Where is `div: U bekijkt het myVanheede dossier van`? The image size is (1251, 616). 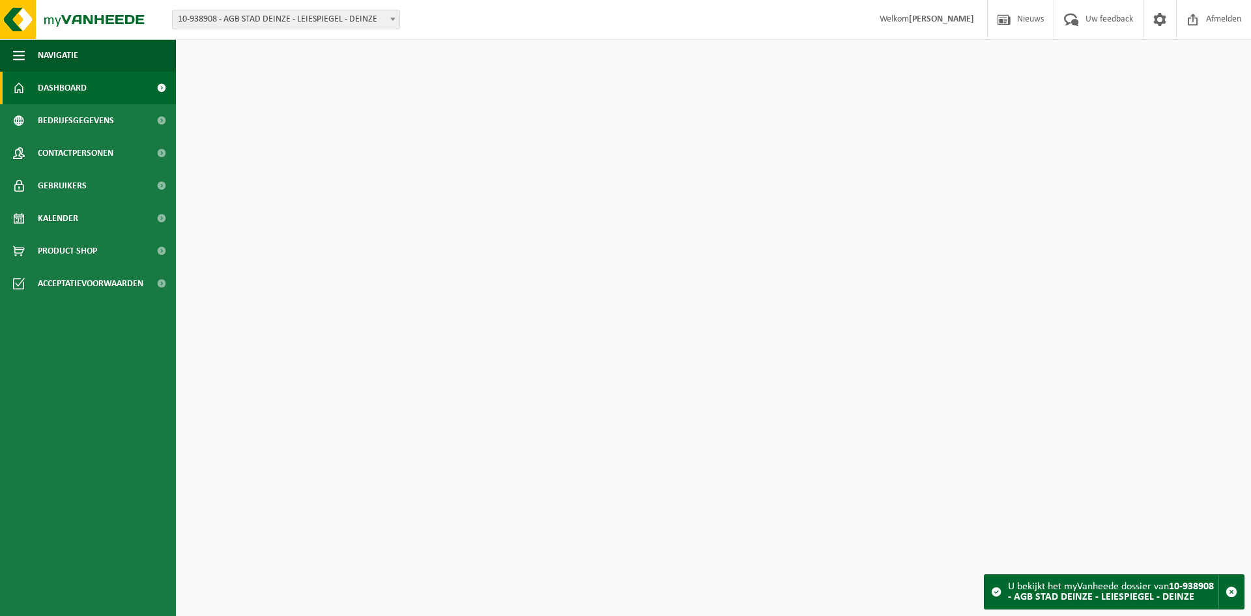
div: U bekijkt het myVanheede dossier van is located at coordinates (1113, 591).